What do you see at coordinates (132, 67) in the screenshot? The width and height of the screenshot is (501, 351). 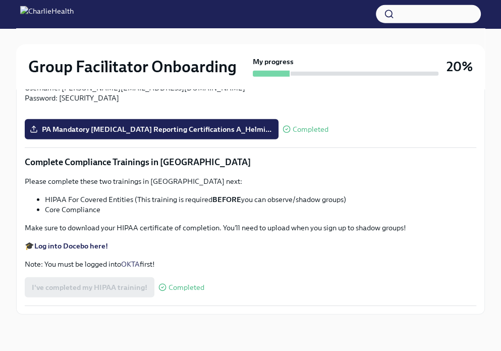 I see `h2: Group Facilitator Onboarding` at bounding box center [132, 67].